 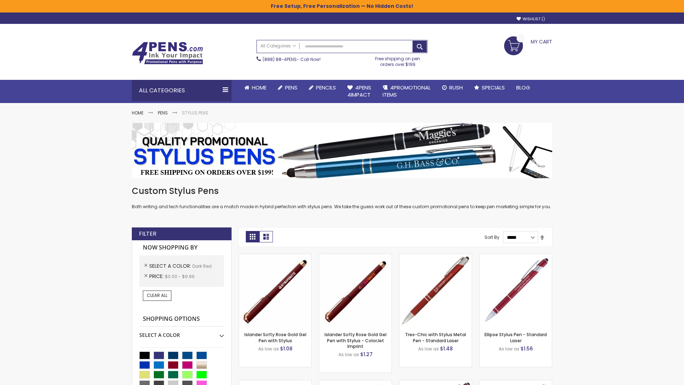 I want to click on strong: Now Shopping by, so click(x=182, y=248).